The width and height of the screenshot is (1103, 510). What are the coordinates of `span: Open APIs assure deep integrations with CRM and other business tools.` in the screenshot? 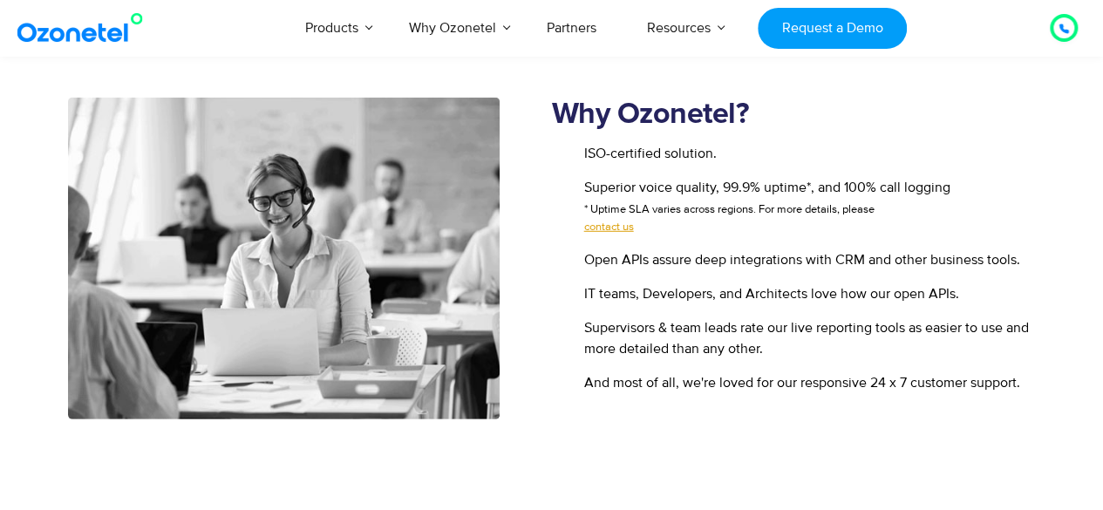 It's located at (800, 260).